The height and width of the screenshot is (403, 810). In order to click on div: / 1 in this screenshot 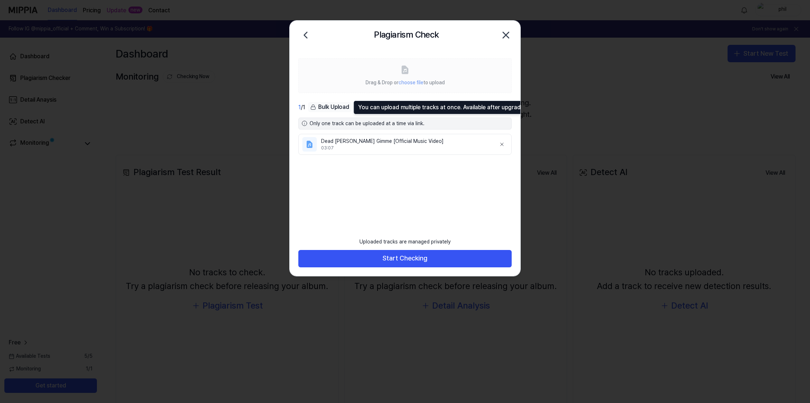, I will do `click(302, 107)`.